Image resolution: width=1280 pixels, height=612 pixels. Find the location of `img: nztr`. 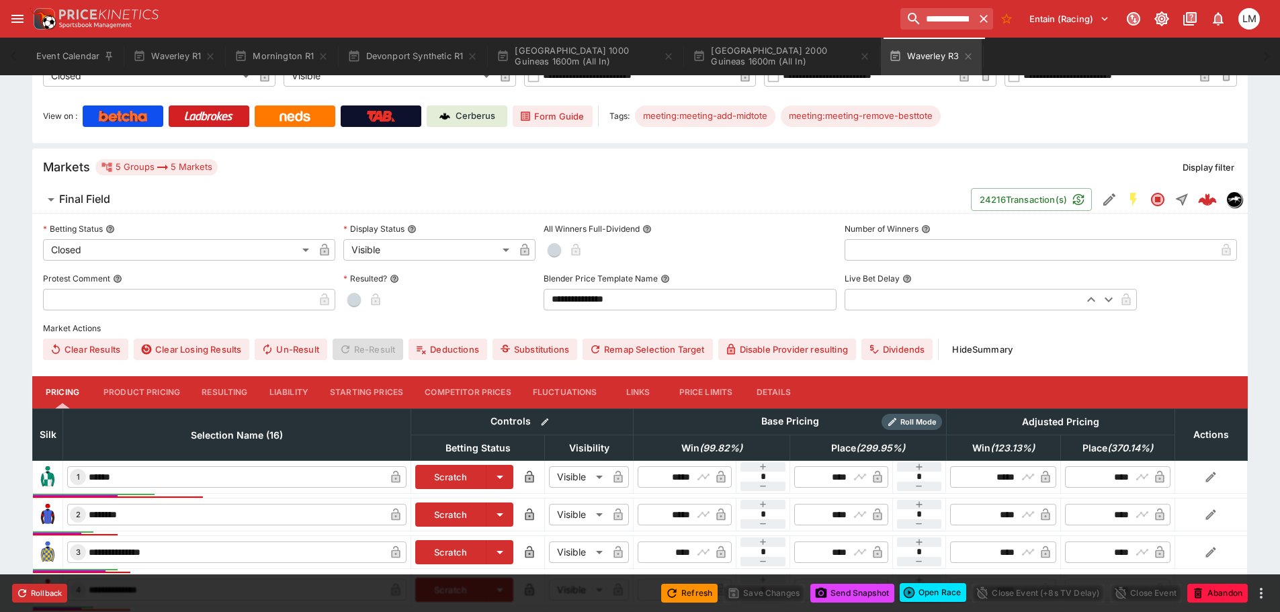

img: nztr is located at coordinates (1234, 200).